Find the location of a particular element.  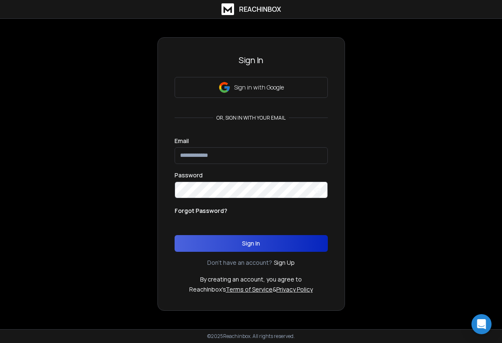

span: Terms of Service is located at coordinates (249, 289).